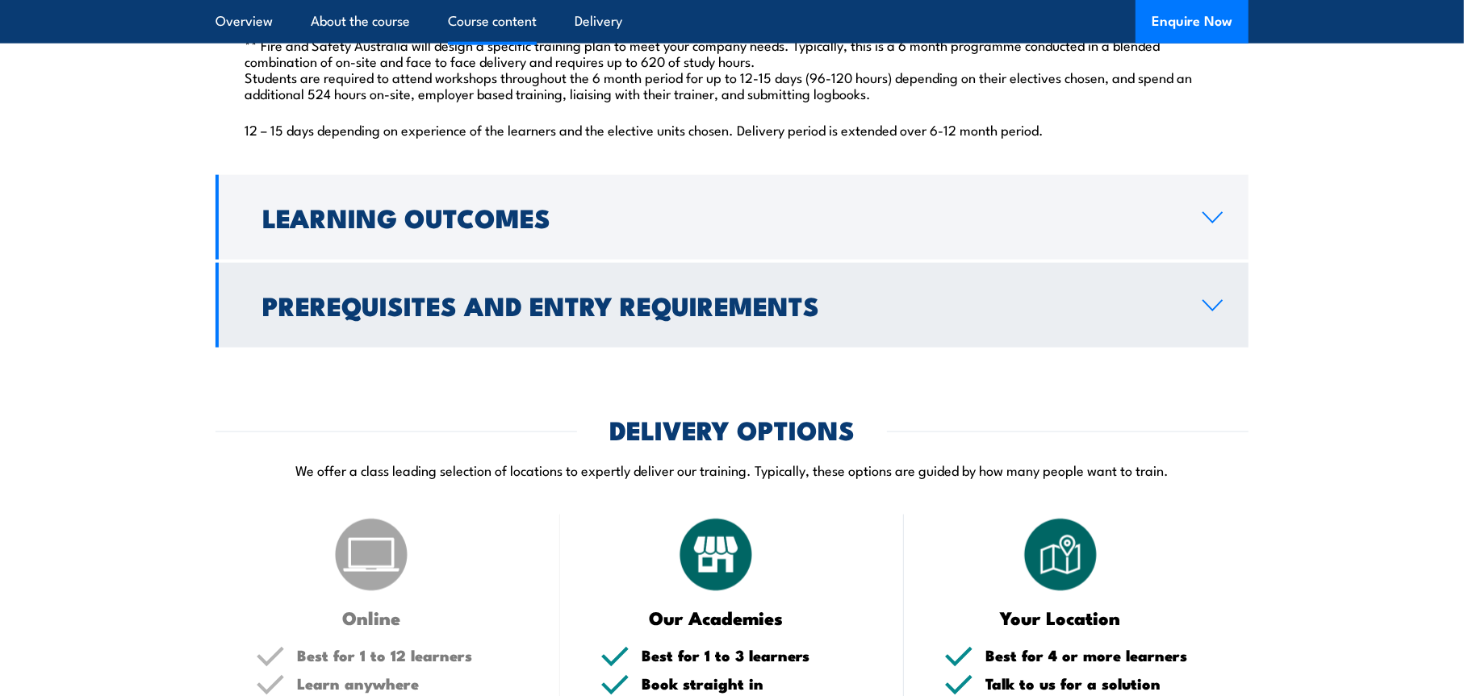 The image size is (1464, 696). I want to click on h5: Book straight in, so click(753, 684).